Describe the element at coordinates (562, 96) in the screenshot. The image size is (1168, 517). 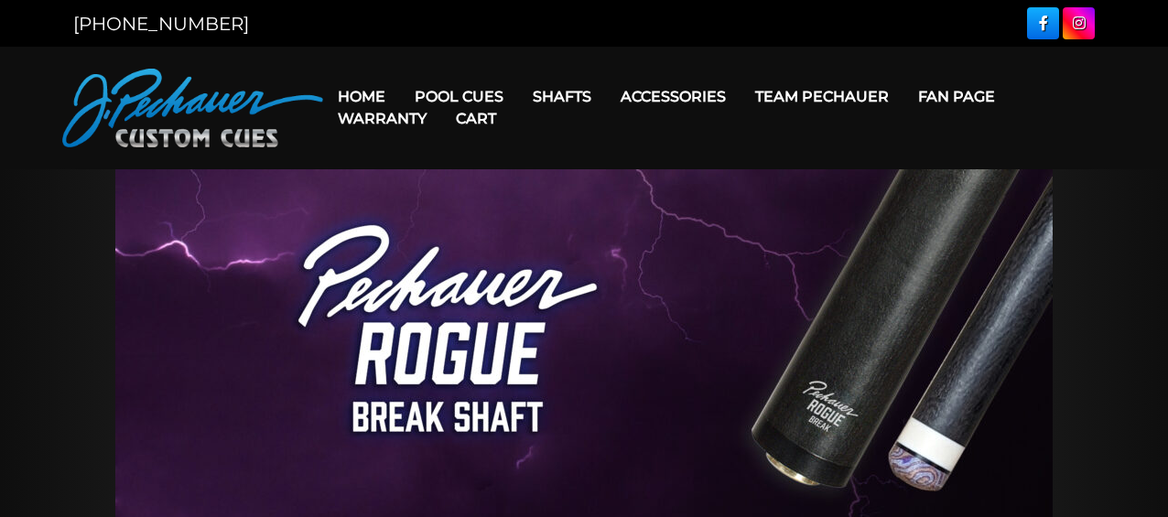
I see `a: Shafts` at that location.